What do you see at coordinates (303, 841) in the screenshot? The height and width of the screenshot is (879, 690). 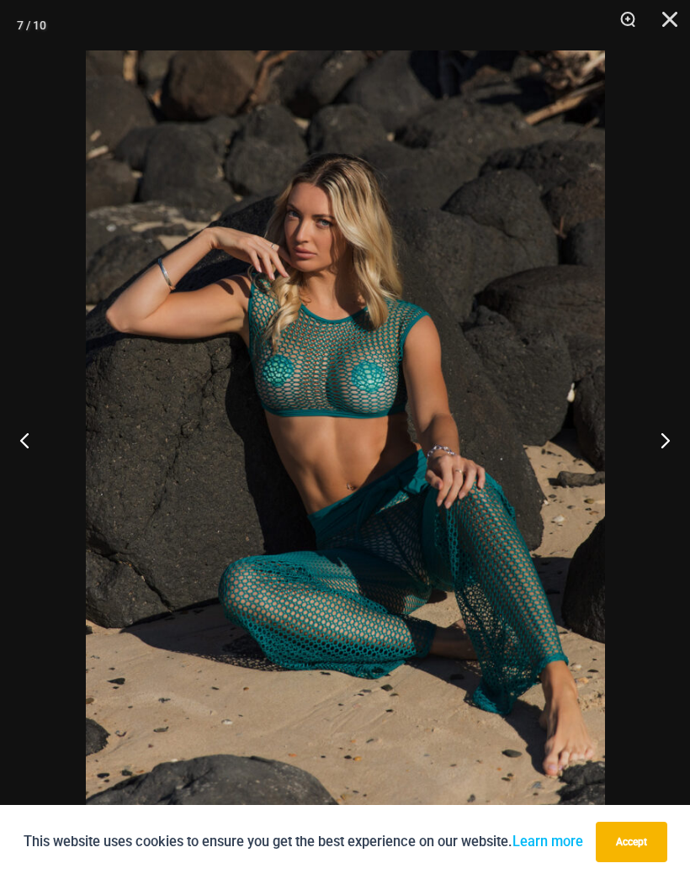 I see `p: This website uses cookies to ensure you get the best experience on our website.` at bounding box center [303, 841].